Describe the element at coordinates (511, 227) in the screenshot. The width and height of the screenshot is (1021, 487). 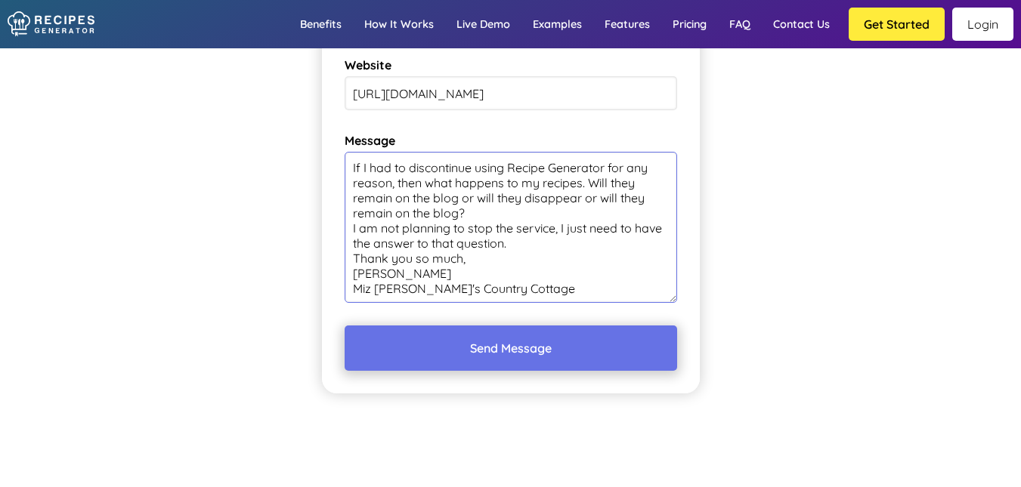
I see `textarea: Message` at that location.